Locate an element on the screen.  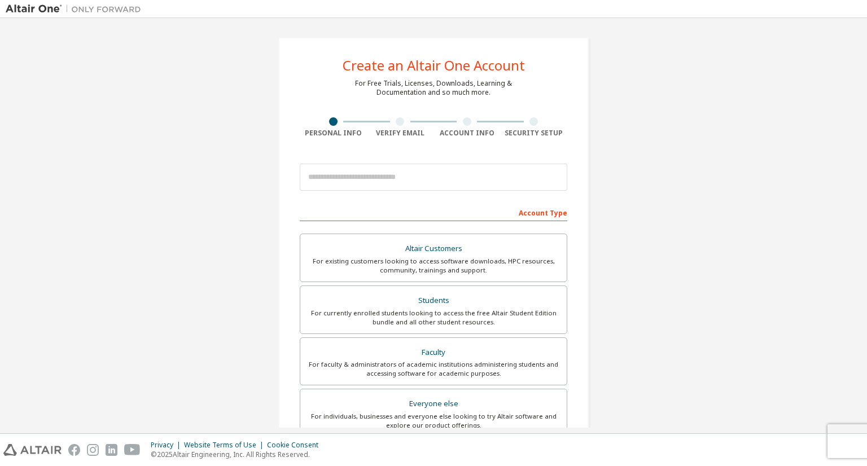
div: Faculty is located at coordinates (433, 353).